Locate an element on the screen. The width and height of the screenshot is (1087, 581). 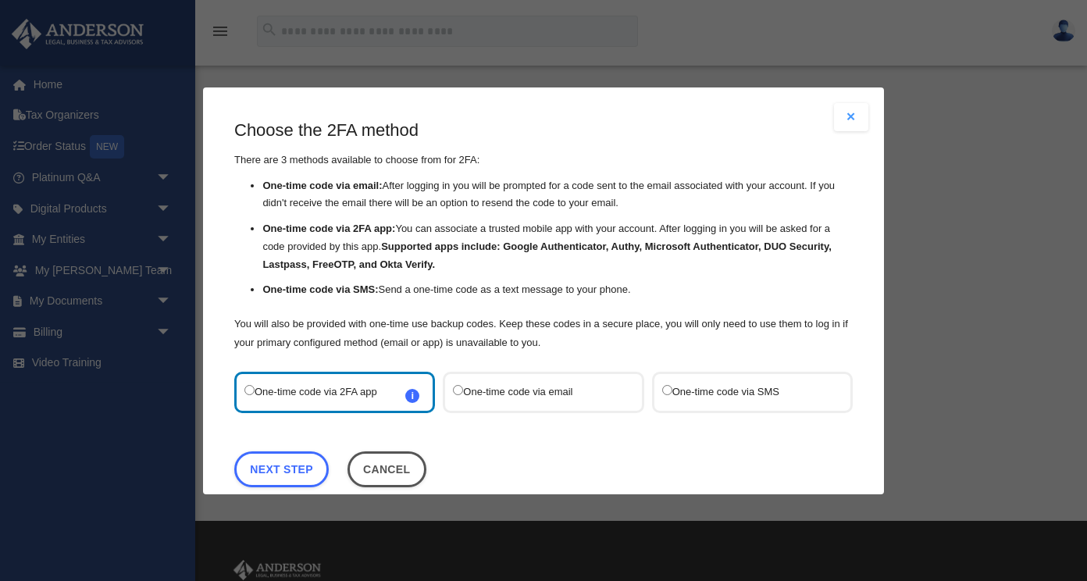
label: One-time code via SMS is located at coordinates (745, 391).